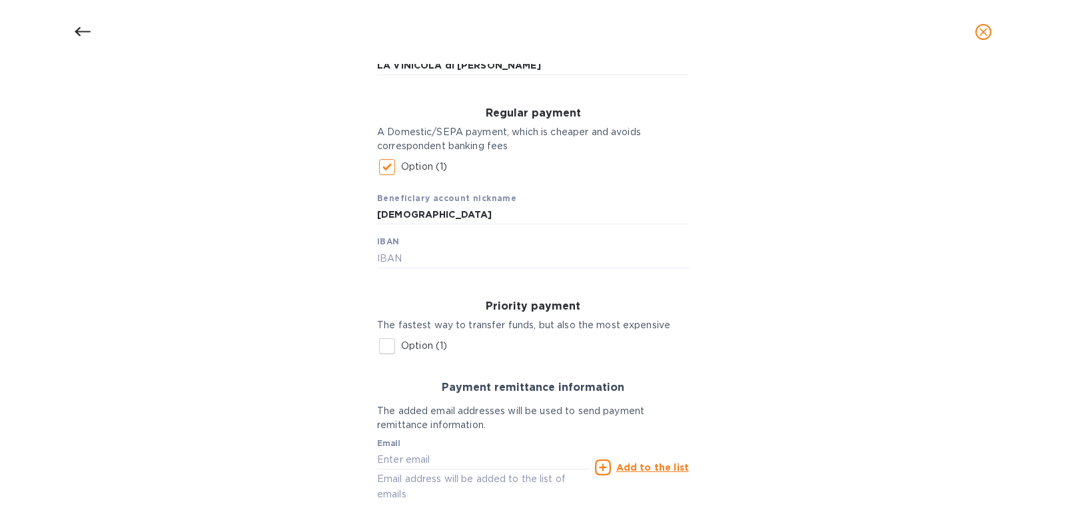  Describe the element at coordinates (388, 241) in the screenshot. I see `b: IBAN` at that location.